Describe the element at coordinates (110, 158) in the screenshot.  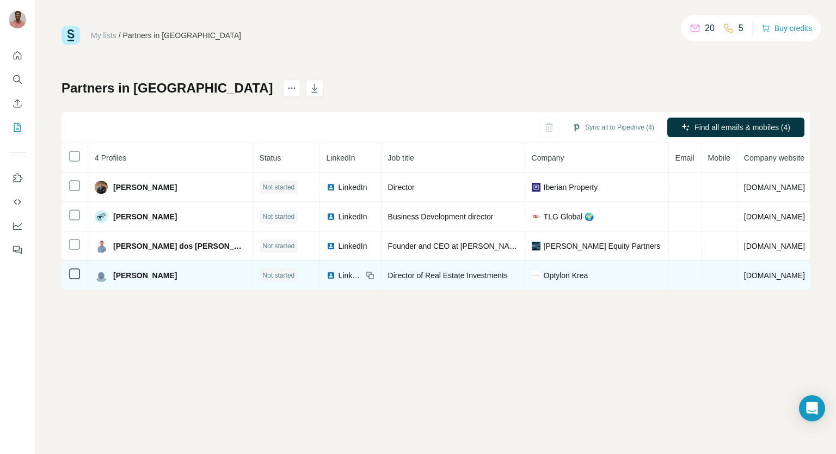
I see `span: 4 Profiles` at that location.